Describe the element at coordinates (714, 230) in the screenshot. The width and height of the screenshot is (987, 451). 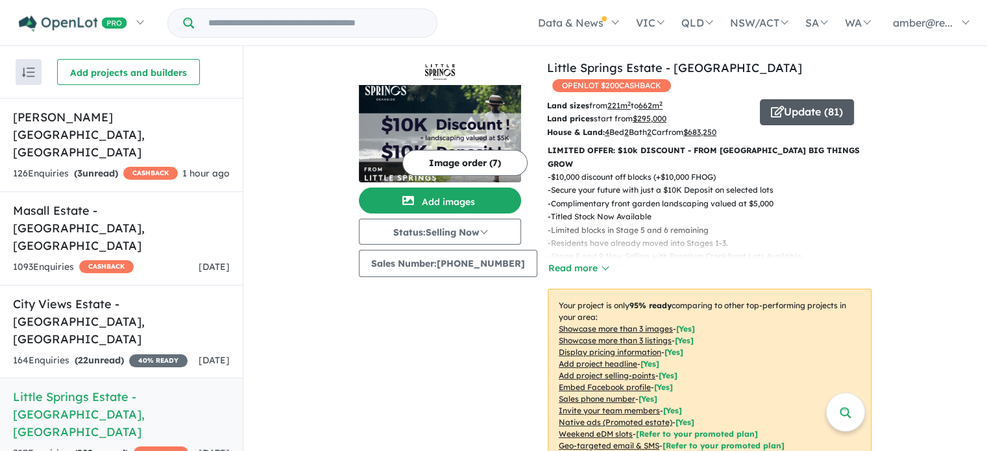
I see `p: - Limited blocks in Stage 5 and 6 remaining` at that location.